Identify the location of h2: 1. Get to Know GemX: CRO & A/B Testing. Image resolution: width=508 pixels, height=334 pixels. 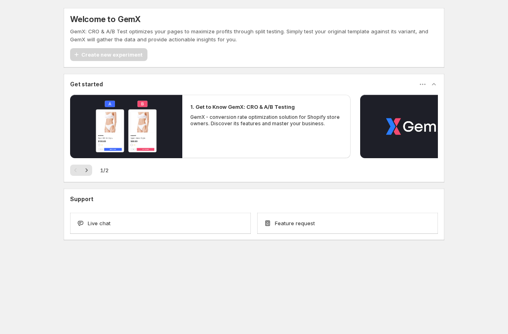
(243, 107).